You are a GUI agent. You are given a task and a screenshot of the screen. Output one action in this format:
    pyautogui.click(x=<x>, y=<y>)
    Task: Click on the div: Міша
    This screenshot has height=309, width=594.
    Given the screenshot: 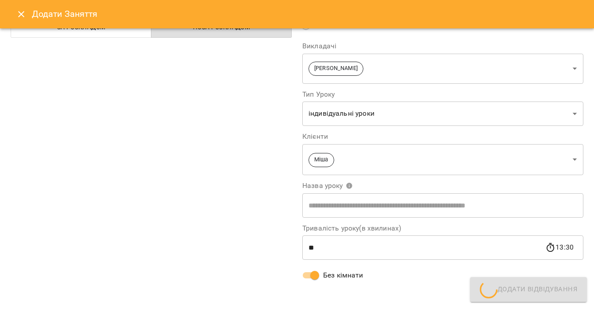 What is the action you would take?
    pyautogui.click(x=443, y=159)
    